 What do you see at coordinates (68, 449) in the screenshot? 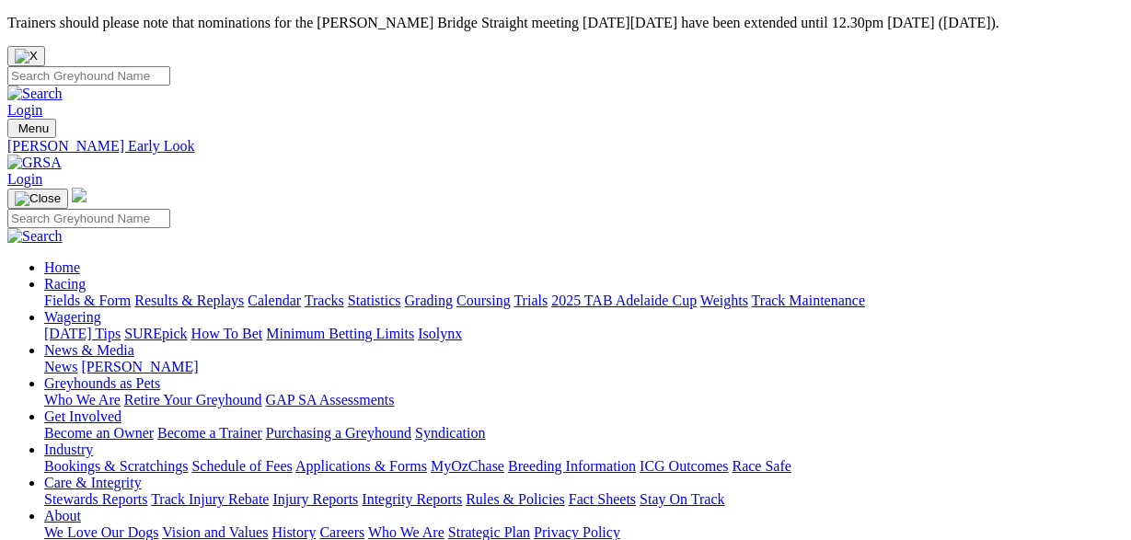
I see `a: Industry` at bounding box center [68, 449].